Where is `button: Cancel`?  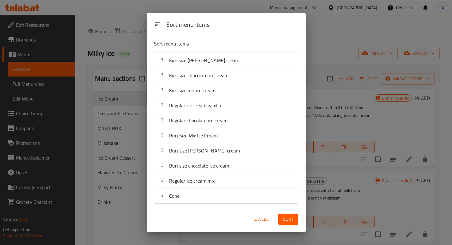
button: Cancel is located at coordinates (261, 219).